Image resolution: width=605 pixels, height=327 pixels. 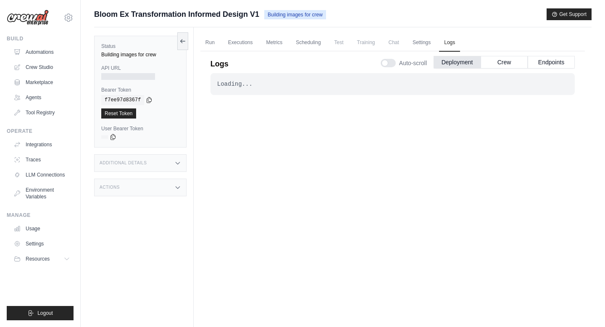 What do you see at coordinates (569, 14) in the screenshot?
I see `button: Get Support` at bounding box center [569, 14].